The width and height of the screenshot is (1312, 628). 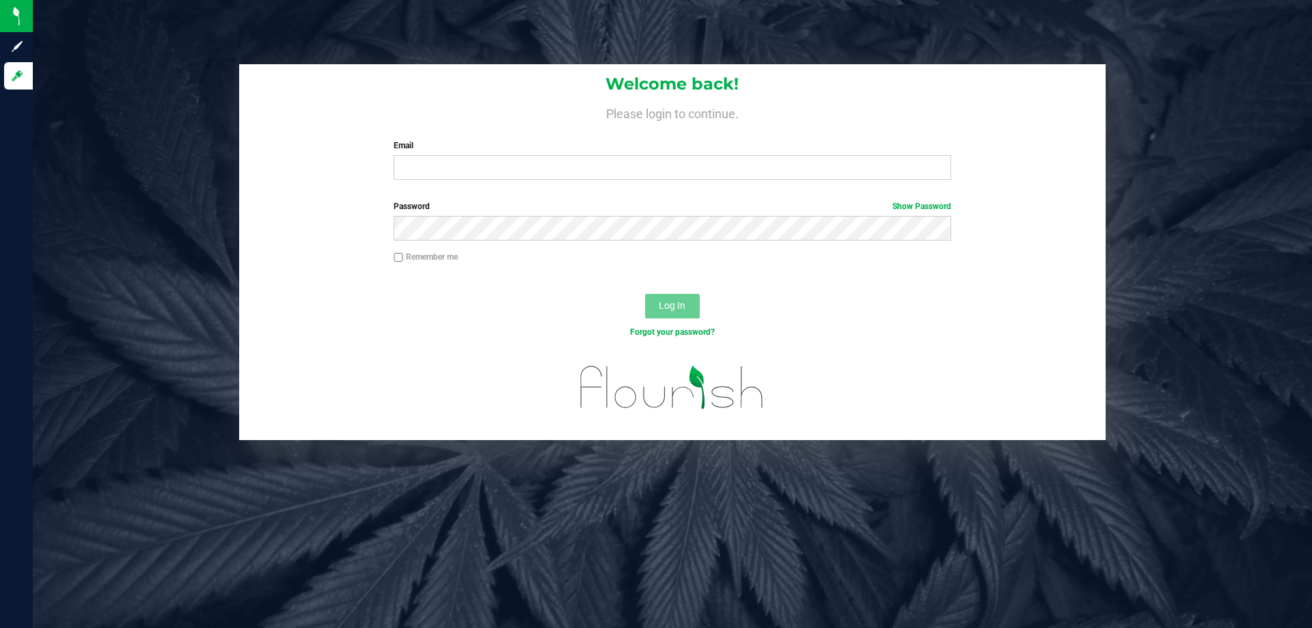 What do you see at coordinates (17, 76) in the screenshot?
I see `inline-svg: Log in` at bounding box center [17, 76].